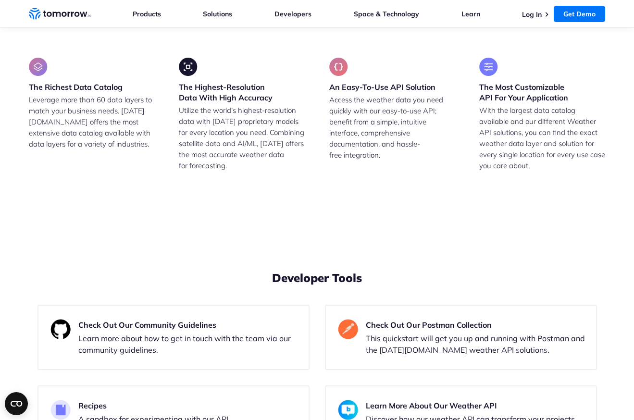 The width and height of the screenshot is (634, 420). What do you see at coordinates (75, 87) in the screenshot?
I see `h3: The Richest Data Catalog` at bounding box center [75, 87].